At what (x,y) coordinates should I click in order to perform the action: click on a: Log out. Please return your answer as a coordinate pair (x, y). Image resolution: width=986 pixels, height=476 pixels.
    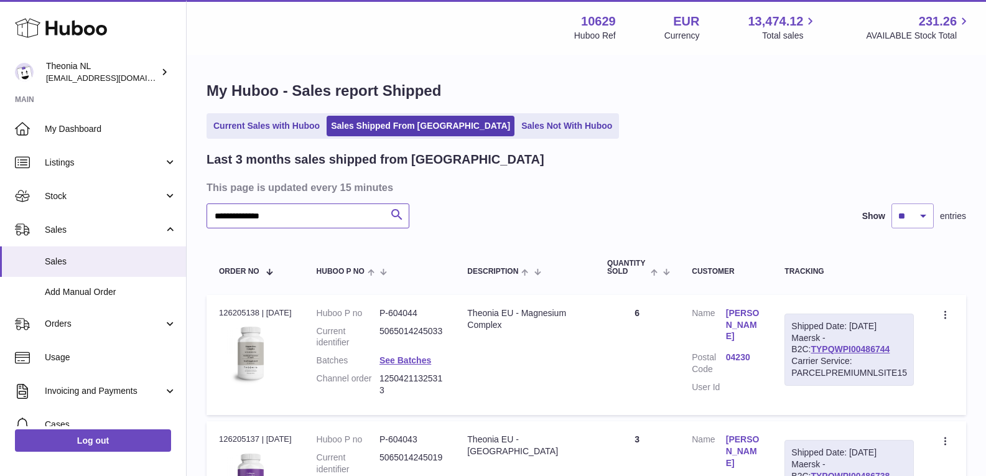
    Looking at the image, I should click on (93, 440).